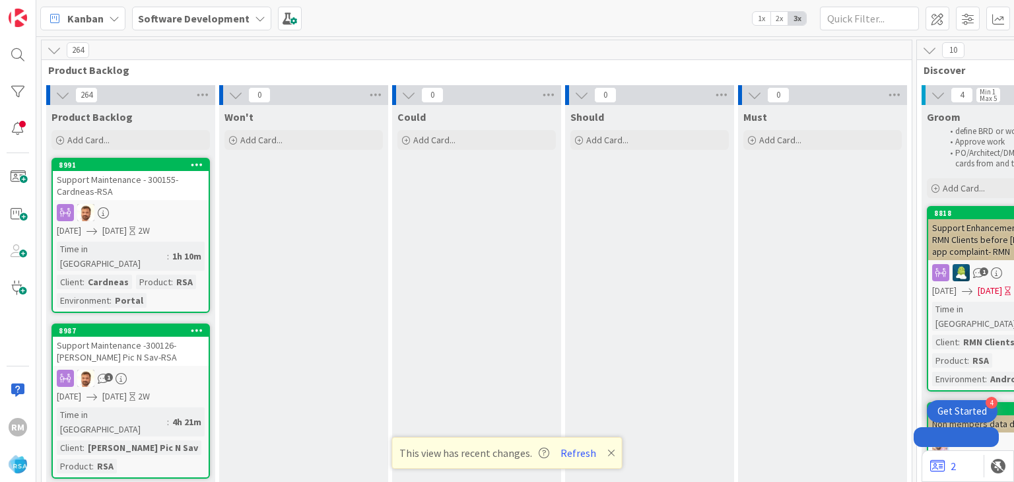 This screenshot has width=1014, height=482. I want to click on span: 3x, so click(796, 18).